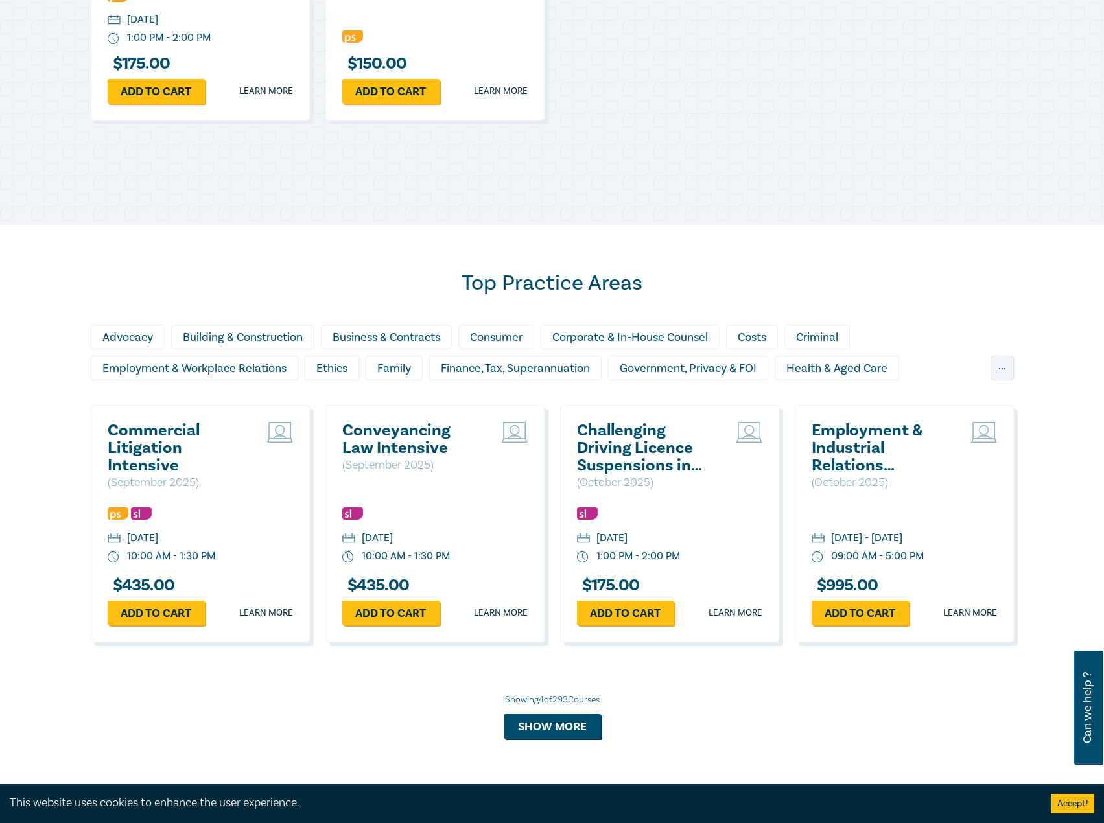 This screenshot has height=823, width=1104. What do you see at coordinates (375, 64) in the screenshot?
I see `h3: $ 150.00` at bounding box center [375, 64].